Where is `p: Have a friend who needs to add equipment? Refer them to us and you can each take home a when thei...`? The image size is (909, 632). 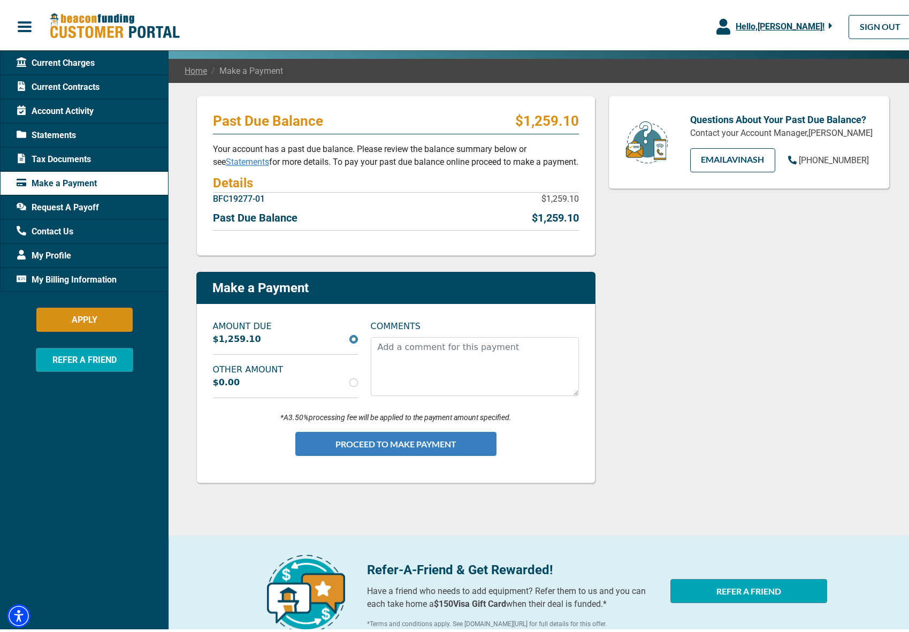 p: Have a friend who needs to add equipment? Refer them to us and you can each take home a when thei... is located at coordinates (512, 595).